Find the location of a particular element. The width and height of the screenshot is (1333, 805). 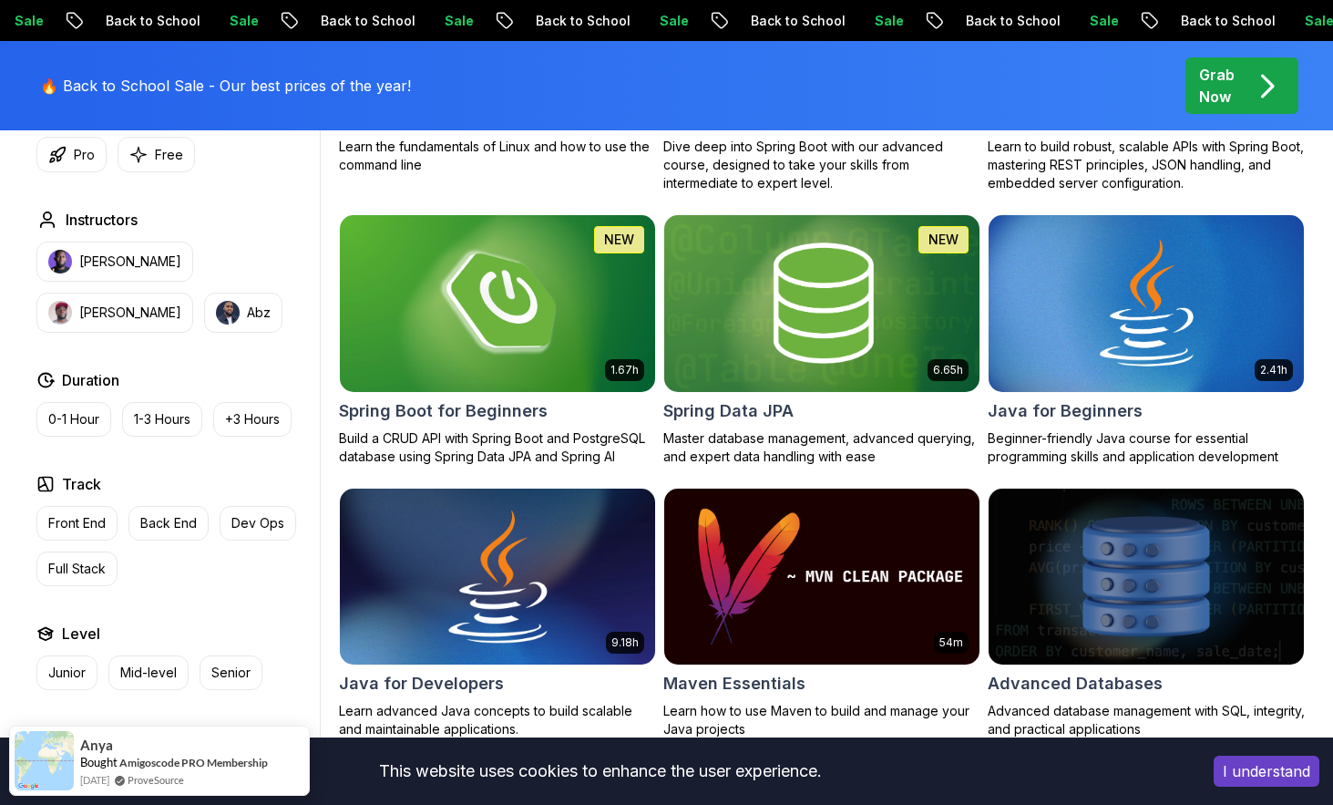

p: Advanced database management with SQL, integrity, and practical applications is located at coordinates (1147, 720).